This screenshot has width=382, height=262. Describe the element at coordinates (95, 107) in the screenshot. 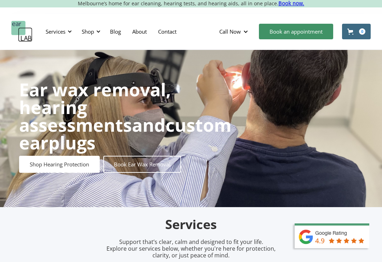

I see `strong: Ear wax removal, hearing assessments` at that location.